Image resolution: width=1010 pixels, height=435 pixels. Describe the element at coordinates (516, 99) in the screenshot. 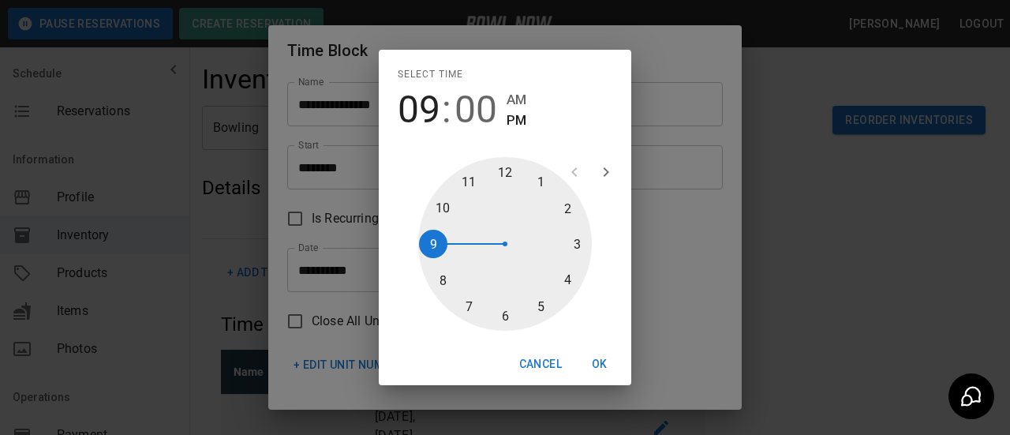

I see `button: AM` at that location.